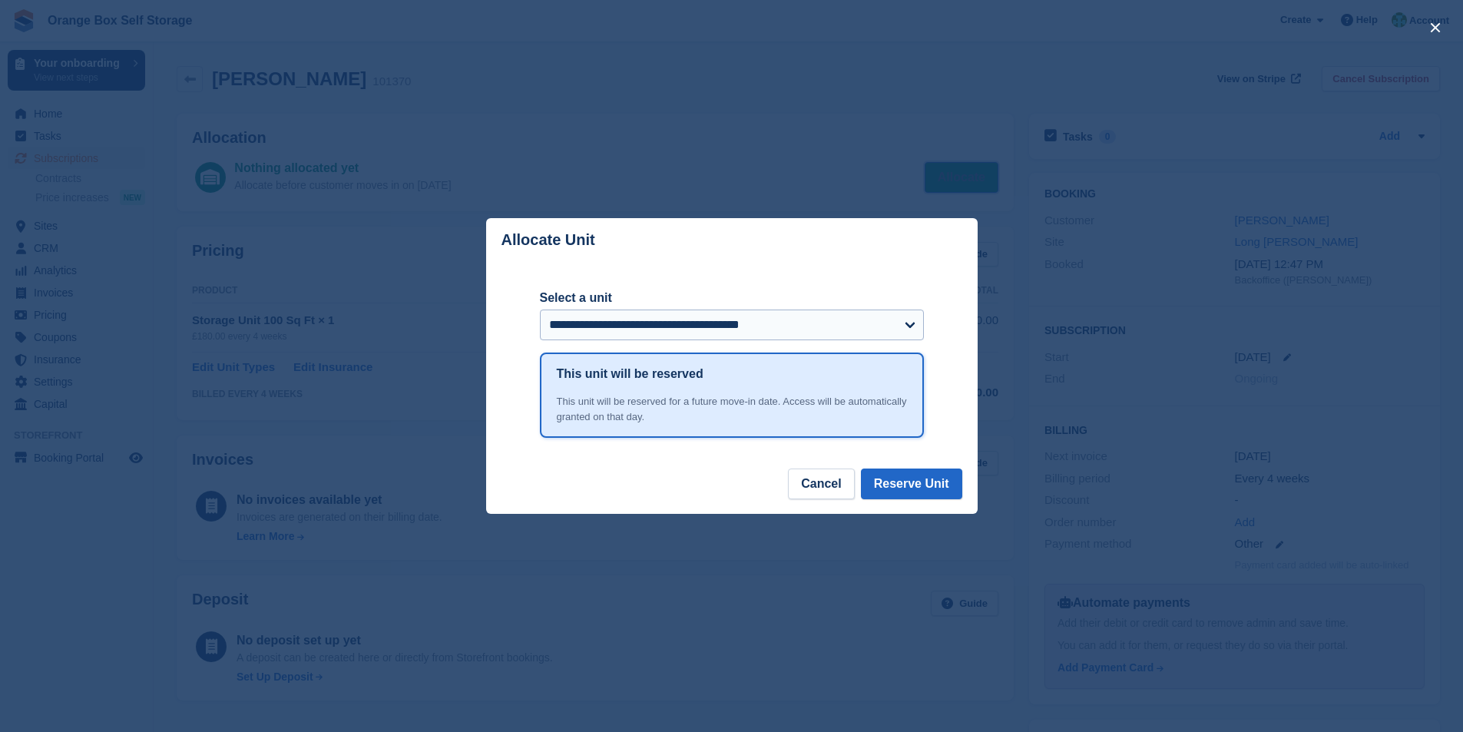  What do you see at coordinates (1435, 28) in the screenshot?
I see `button: close` at bounding box center [1435, 28].